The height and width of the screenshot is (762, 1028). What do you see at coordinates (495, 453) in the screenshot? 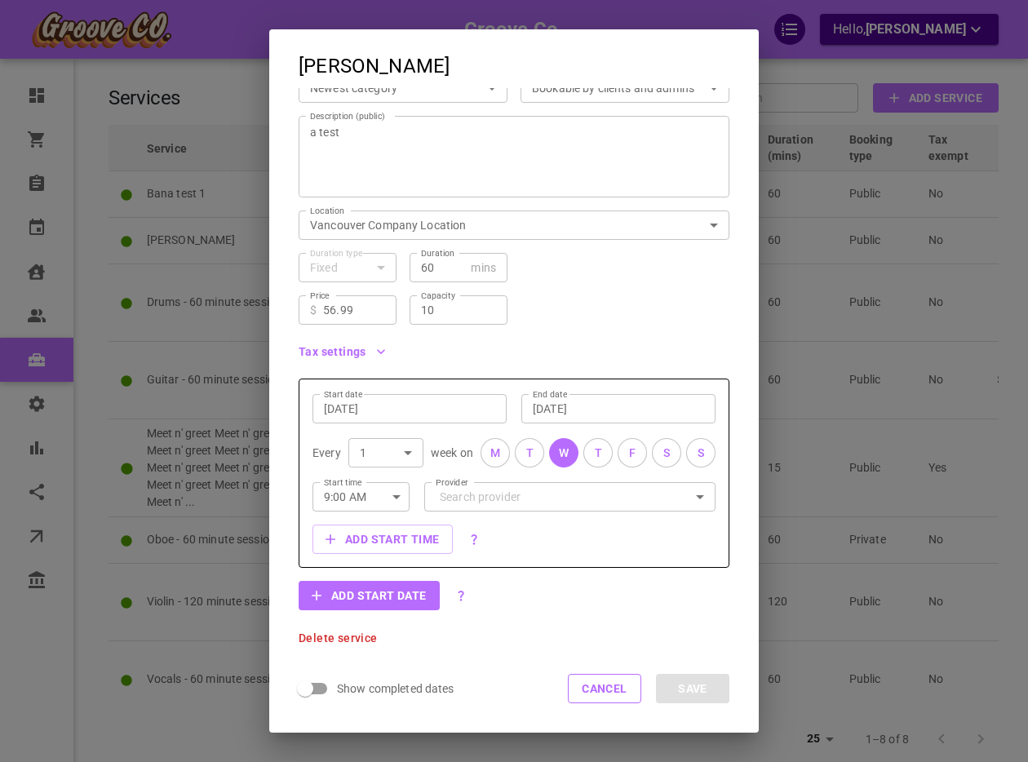
I see `button: M` at bounding box center [495, 453].